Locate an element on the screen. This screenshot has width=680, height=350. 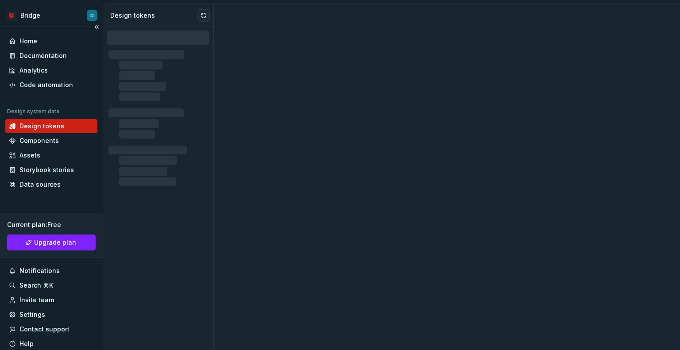
a: Storybook stories is located at coordinates (51, 170).